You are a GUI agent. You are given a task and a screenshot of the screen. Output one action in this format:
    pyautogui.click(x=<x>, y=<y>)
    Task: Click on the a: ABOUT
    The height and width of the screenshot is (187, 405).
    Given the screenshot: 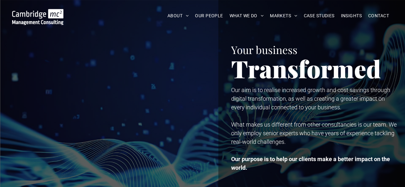 What is the action you would take?
    pyautogui.click(x=178, y=16)
    